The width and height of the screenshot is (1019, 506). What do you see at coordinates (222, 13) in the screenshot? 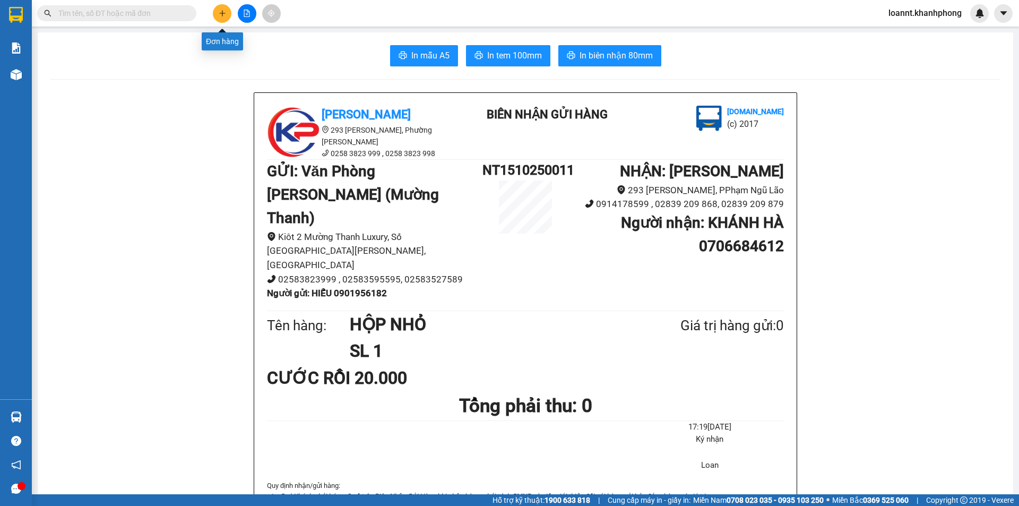
I see `button: plus` at bounding box center [222, 13].